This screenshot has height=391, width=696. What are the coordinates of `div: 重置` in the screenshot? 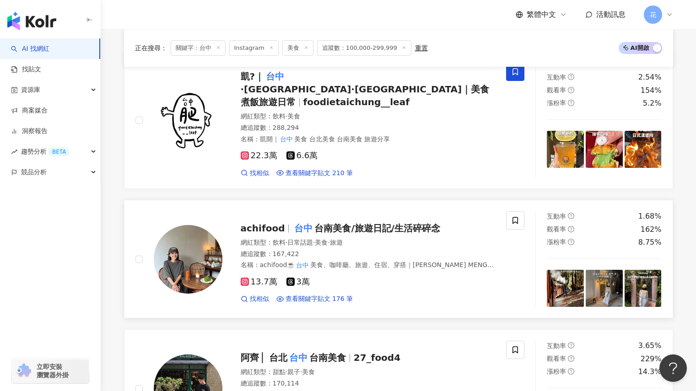 It's located at (421, 48).